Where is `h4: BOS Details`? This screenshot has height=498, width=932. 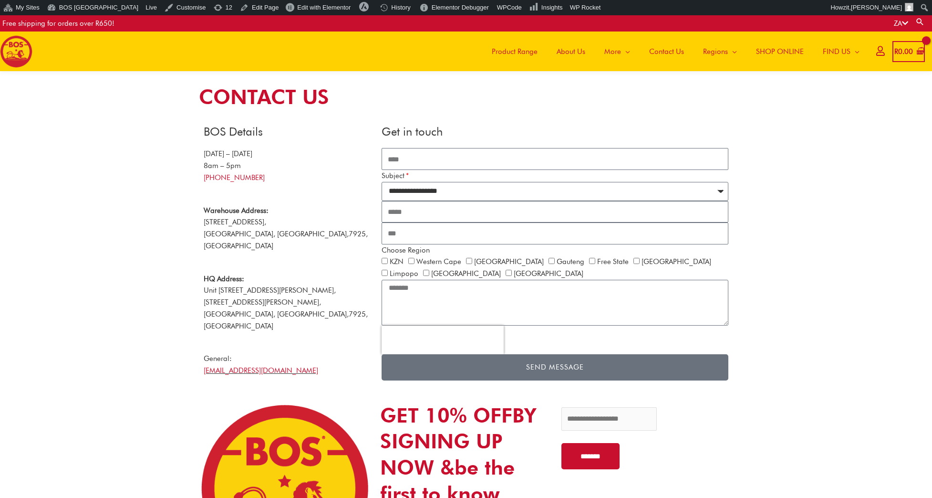
h4: BOS Details is located at coordinates (288, 132).